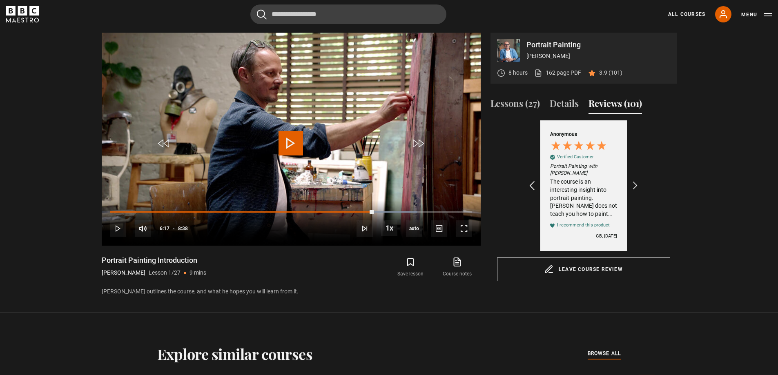  Describe the element at coordinates (756, 15) in the screenshot. I see `button: Toggle navigation` at that location.